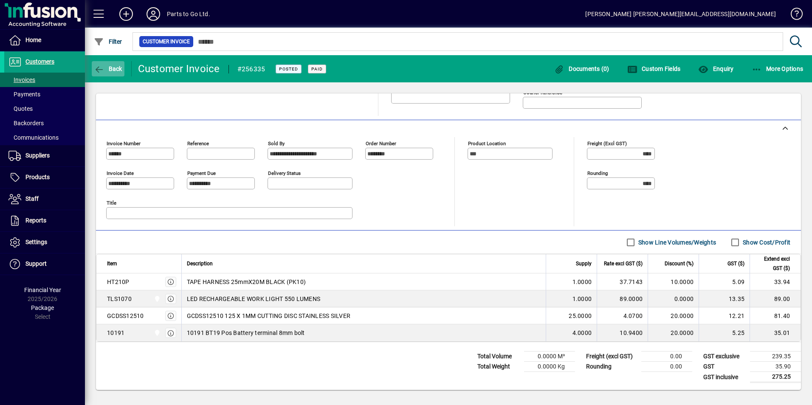  I want to click on div: Customer Invoice, so click(179, 69).